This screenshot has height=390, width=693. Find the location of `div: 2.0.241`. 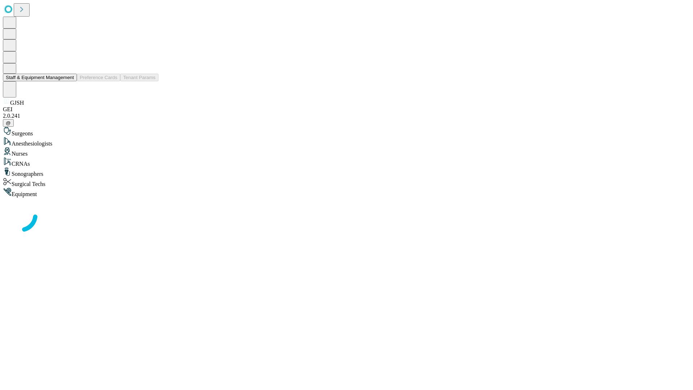

div: 2.0.241 is located at coordinates (347, 116).